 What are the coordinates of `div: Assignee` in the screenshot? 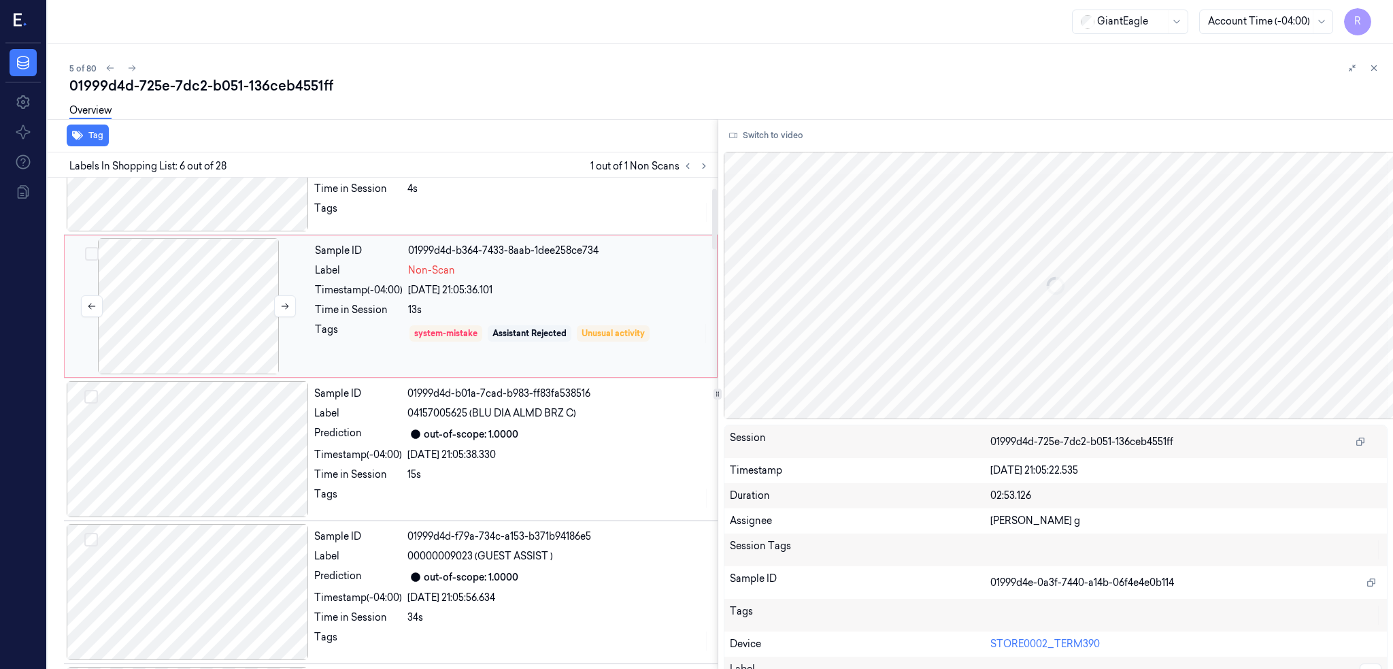 It's located at (860, 520).